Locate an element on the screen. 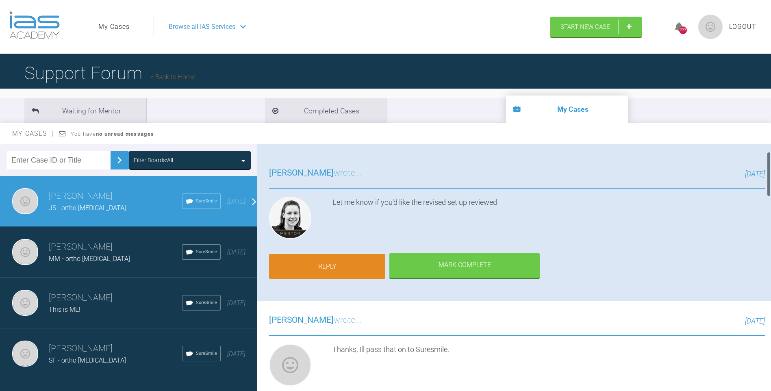  span: Browse all IAS Services is located at coordinates (202, 27).